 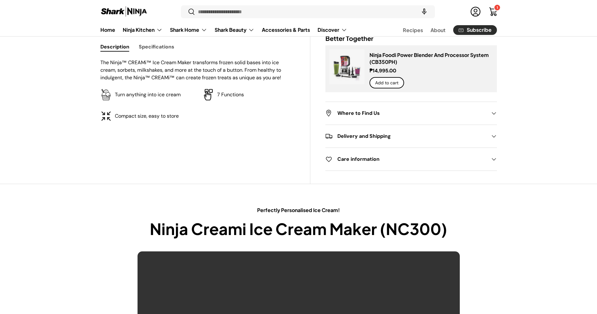 What do you see at coordinates (498, 8) in the screenshot?
I see `span: 1` at bounding box center [498, 8].